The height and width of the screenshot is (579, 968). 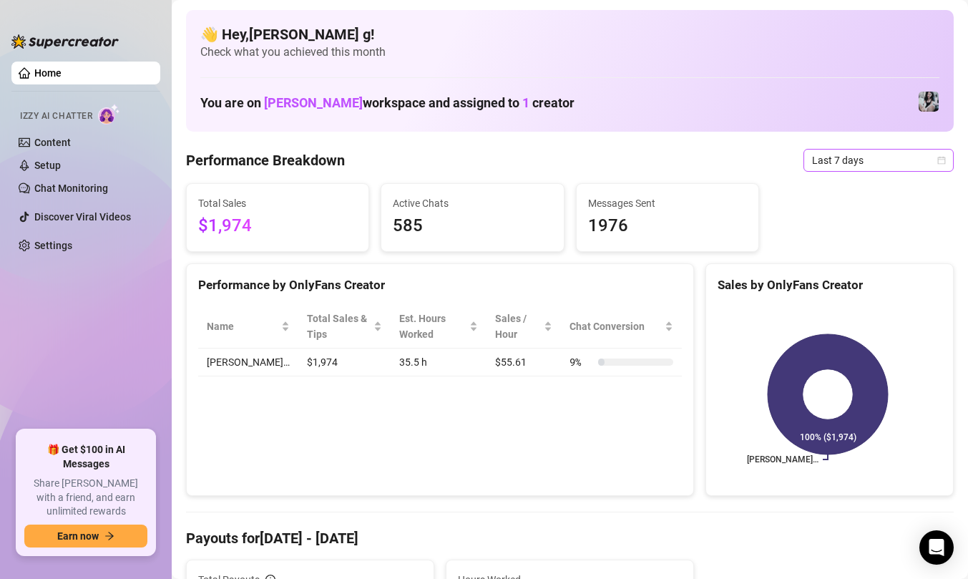 I want to click on span: Chat Conversion, so click(x=616, y=326).